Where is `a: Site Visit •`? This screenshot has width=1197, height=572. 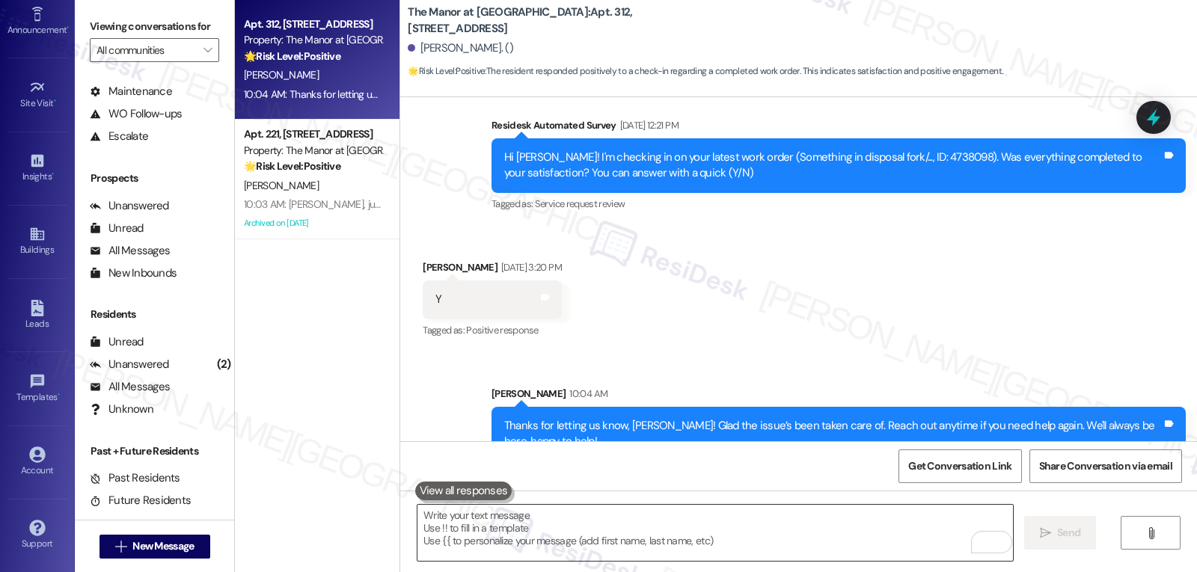 a: Site Visit • is located at coordinates (37, 95).